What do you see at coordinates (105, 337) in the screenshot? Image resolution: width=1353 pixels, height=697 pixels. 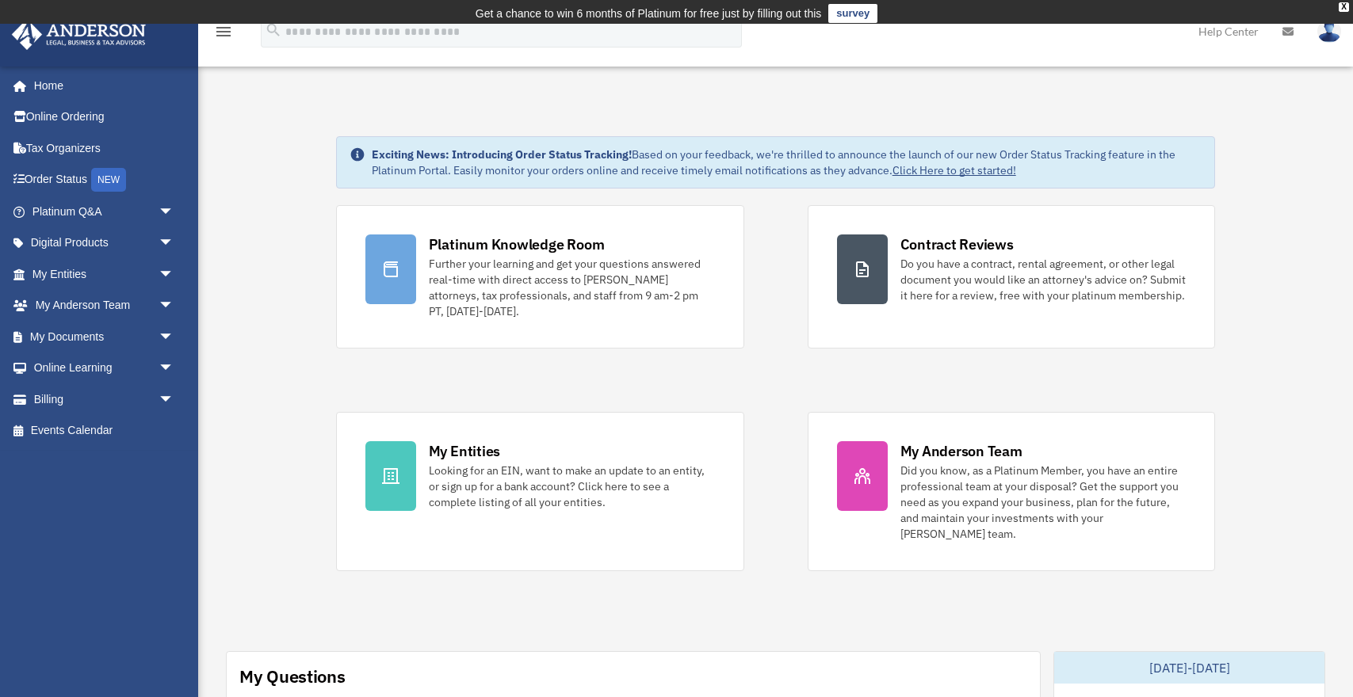 I see `a: My Documentsarrow_drop_down` at bounding box center [105, 337].